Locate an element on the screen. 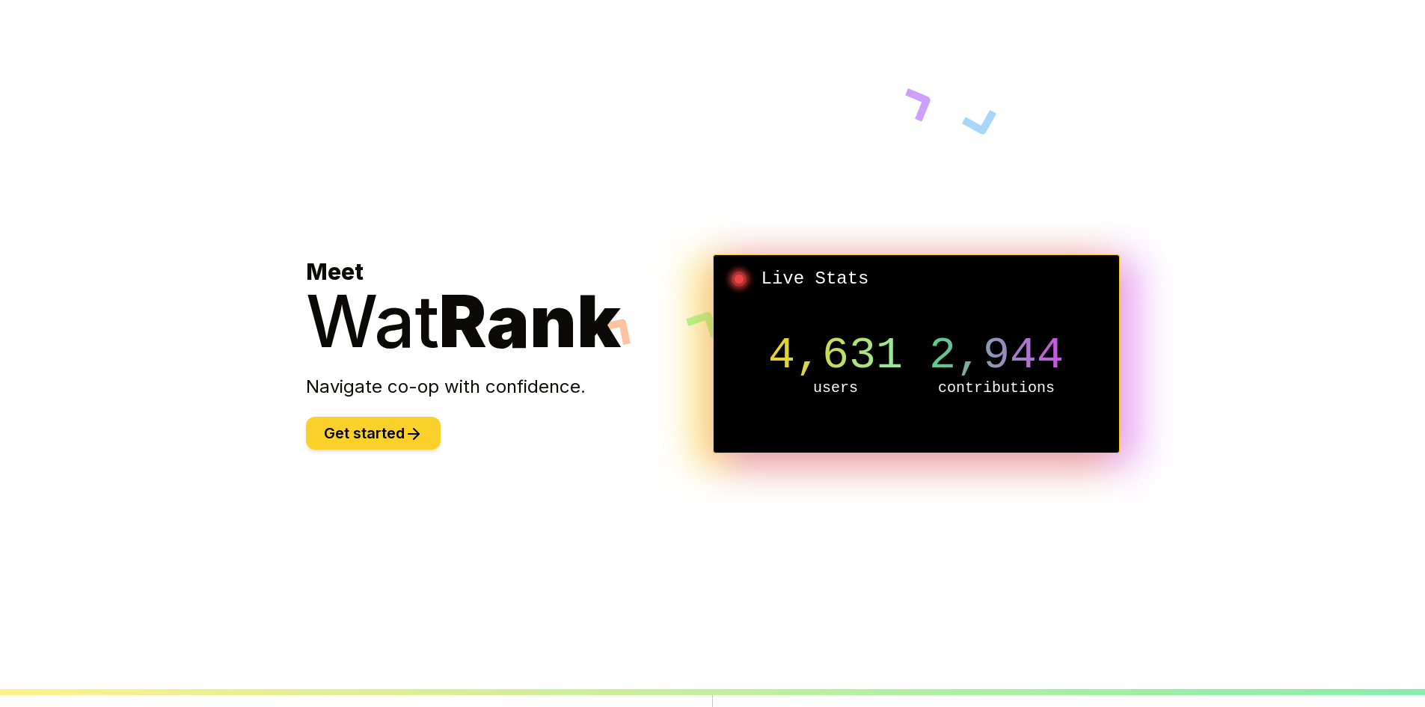  span: Wat is located at coordinates (372, 321).